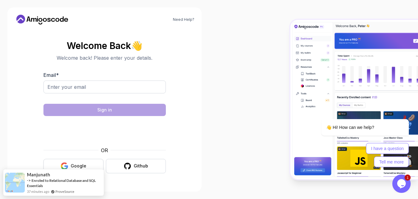  What do you see at coordinates (183, 20) in the screenshot?
I see `a: Need Help?` at bounding box center [183, 20].